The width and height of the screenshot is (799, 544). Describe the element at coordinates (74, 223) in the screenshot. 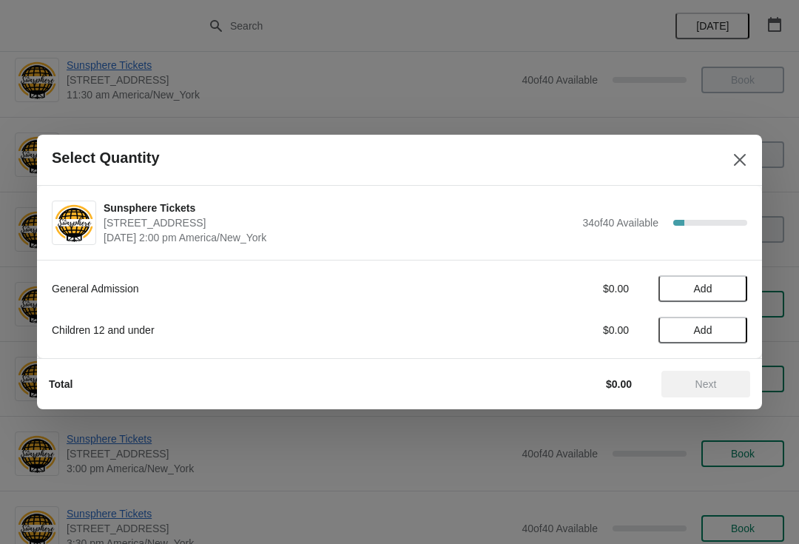

I see `img: Sunsphere Tickets | 810 Clinch Avenue, Knoxville, TN, USA | August 19 | 2:00 pm America/New_York` at that location.